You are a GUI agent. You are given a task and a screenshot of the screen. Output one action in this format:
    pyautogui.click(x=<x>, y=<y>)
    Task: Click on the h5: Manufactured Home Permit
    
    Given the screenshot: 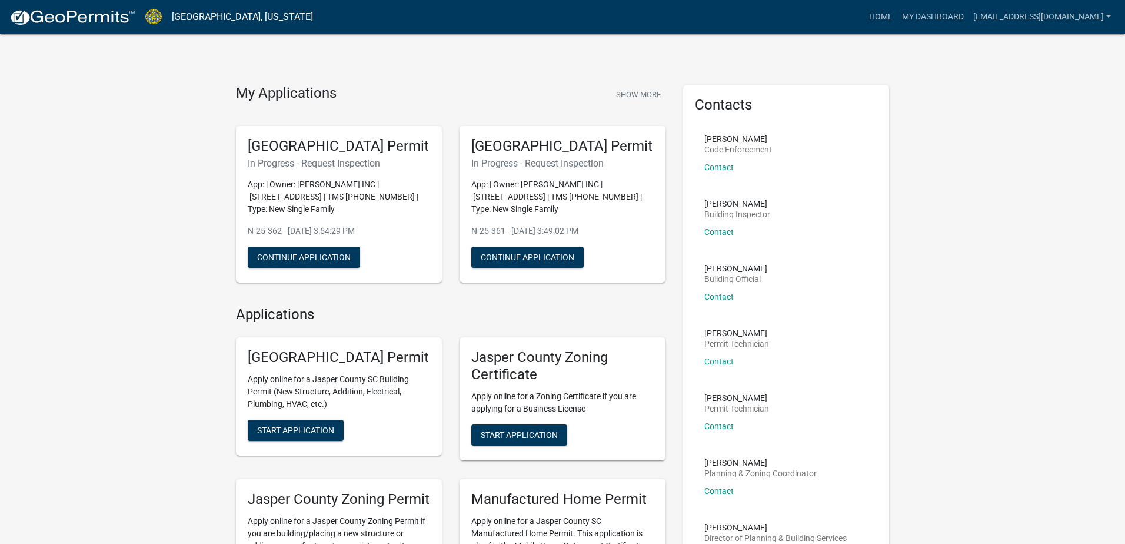 What is the action you would take?
    pyautogui.click(x=563, y=499)
    